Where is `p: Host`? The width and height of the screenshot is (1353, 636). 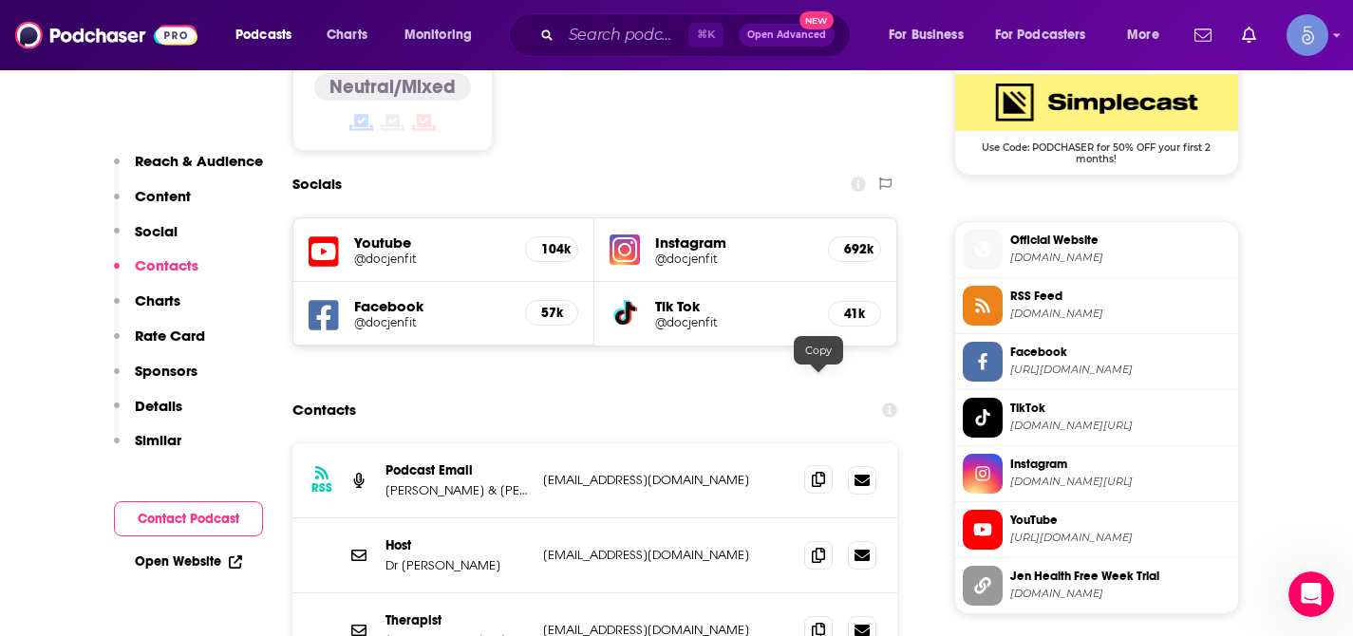 p: Host is located at coordinates (457, 545).